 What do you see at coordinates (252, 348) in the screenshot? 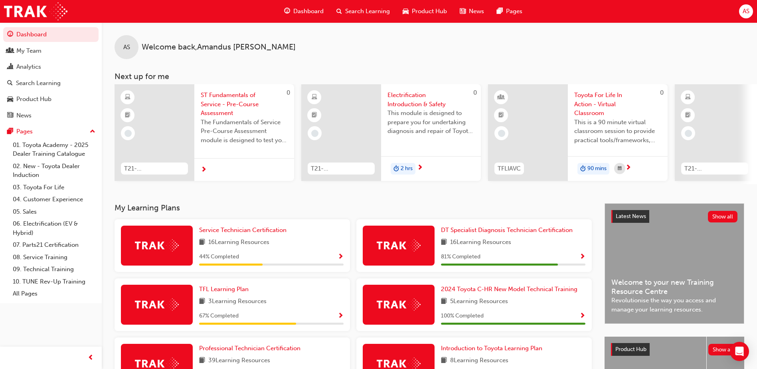
I see `a: Professional Technician Certification` at bounding box center [252, 348].